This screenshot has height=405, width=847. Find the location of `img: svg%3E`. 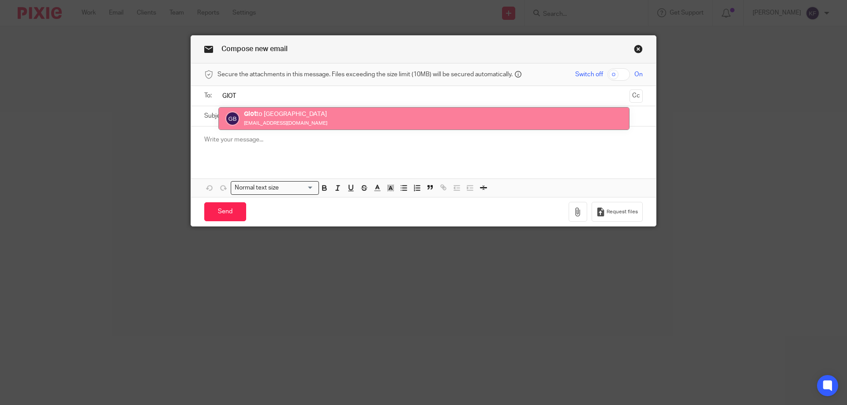

img: svg%3E is located at coordinates (232, 119).